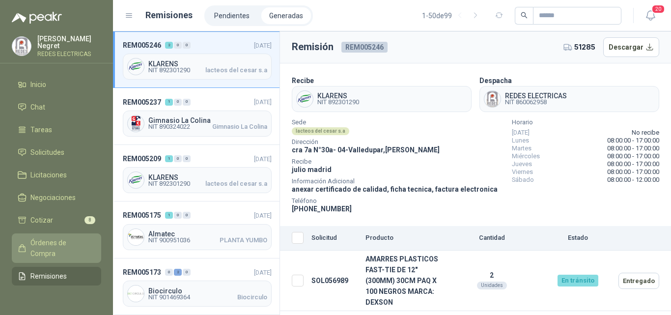 The height and width of the screenshot is (315, 671). I want to click on a: Órdenes de Compra, so click(56, 248).